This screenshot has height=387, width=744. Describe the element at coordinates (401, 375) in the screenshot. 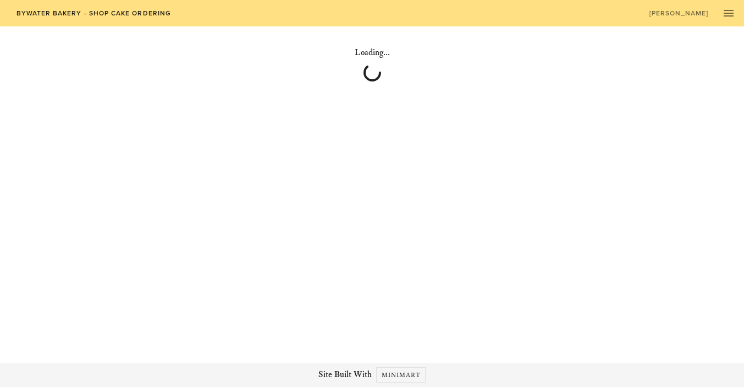

I see `a: Minimart` at that location.